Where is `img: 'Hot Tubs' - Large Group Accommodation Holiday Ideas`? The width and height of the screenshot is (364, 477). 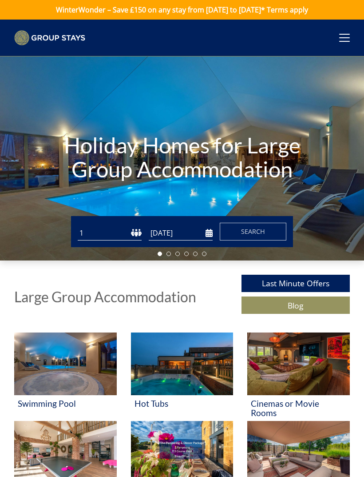
img: 'Hot Tubs' - Large Group Accommodation Holiday Ideas is located at coordinates (182, 363).